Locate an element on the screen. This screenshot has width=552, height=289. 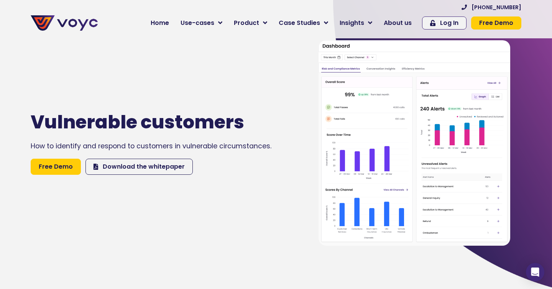
div: Open Intercom Messenger is located at coordinates (535, 272).